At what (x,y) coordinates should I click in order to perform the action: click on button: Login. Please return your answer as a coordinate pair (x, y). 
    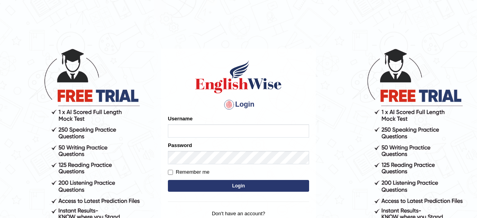
    Looking at the image, I should click on (239, 186).